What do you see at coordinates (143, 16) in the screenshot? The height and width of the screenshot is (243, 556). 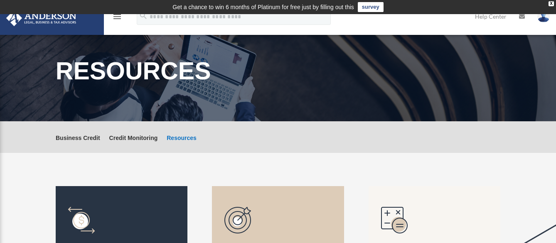 I see `i: search` at bounding box center [143, 16].